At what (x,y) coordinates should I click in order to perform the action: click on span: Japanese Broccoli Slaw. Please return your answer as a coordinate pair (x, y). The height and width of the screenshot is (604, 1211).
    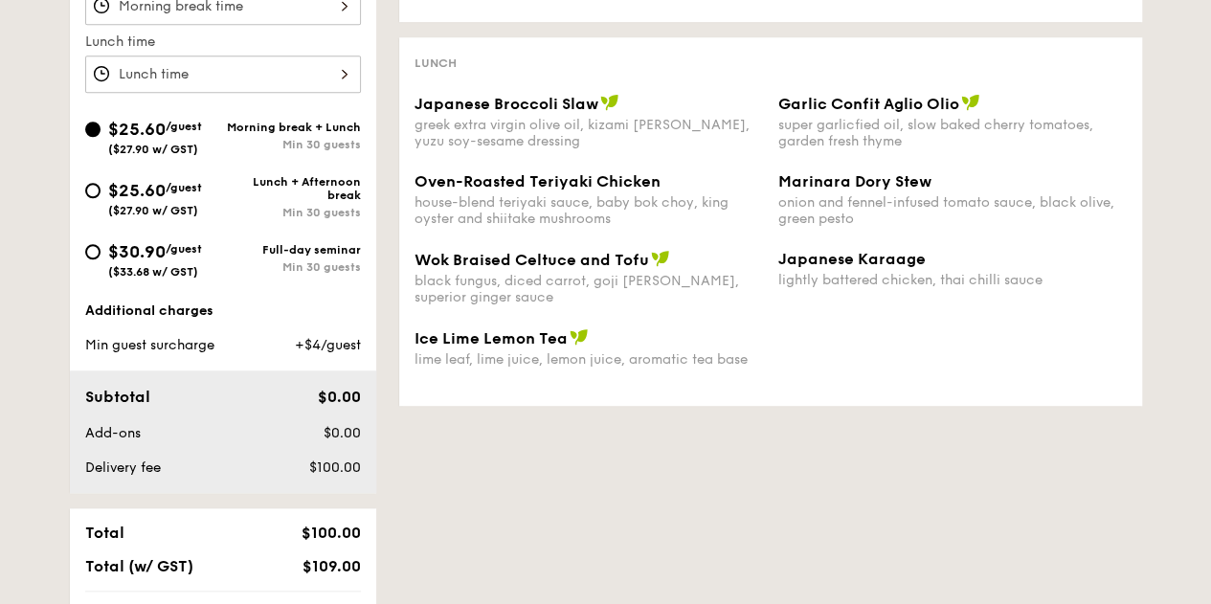
    Looking at the image, I should click on (507, 103).